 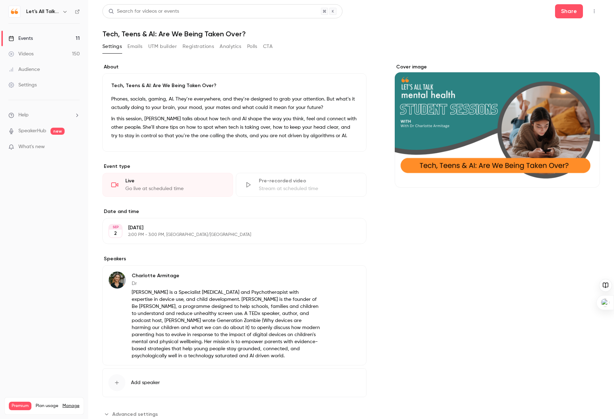 What do you see at coordinates (43, 12) in the screenshot?
I see `h6: Let's All Talk Mental Health` at bounding box center [43, 12].